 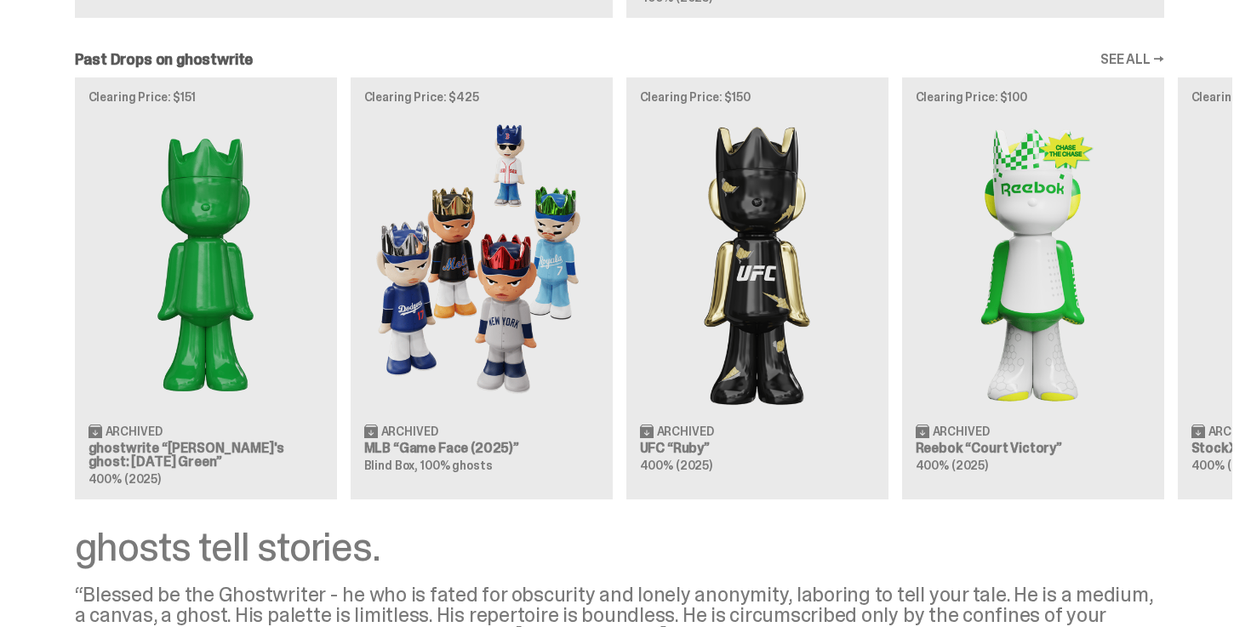 I want to click on img: Court Victory, so click(x=1033, y=263).